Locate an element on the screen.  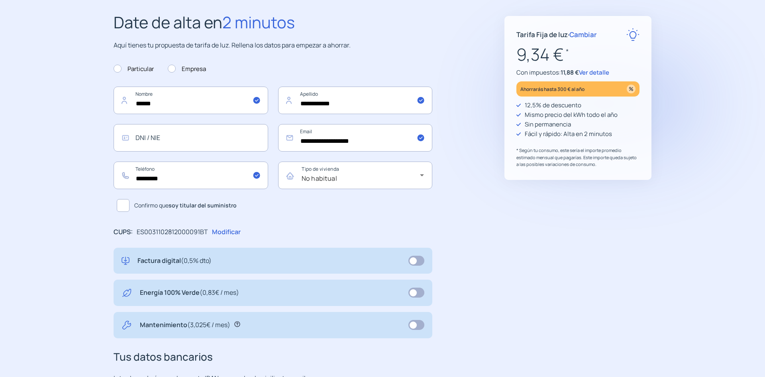
span: 2 minutos is located at coordinates (259, 22).